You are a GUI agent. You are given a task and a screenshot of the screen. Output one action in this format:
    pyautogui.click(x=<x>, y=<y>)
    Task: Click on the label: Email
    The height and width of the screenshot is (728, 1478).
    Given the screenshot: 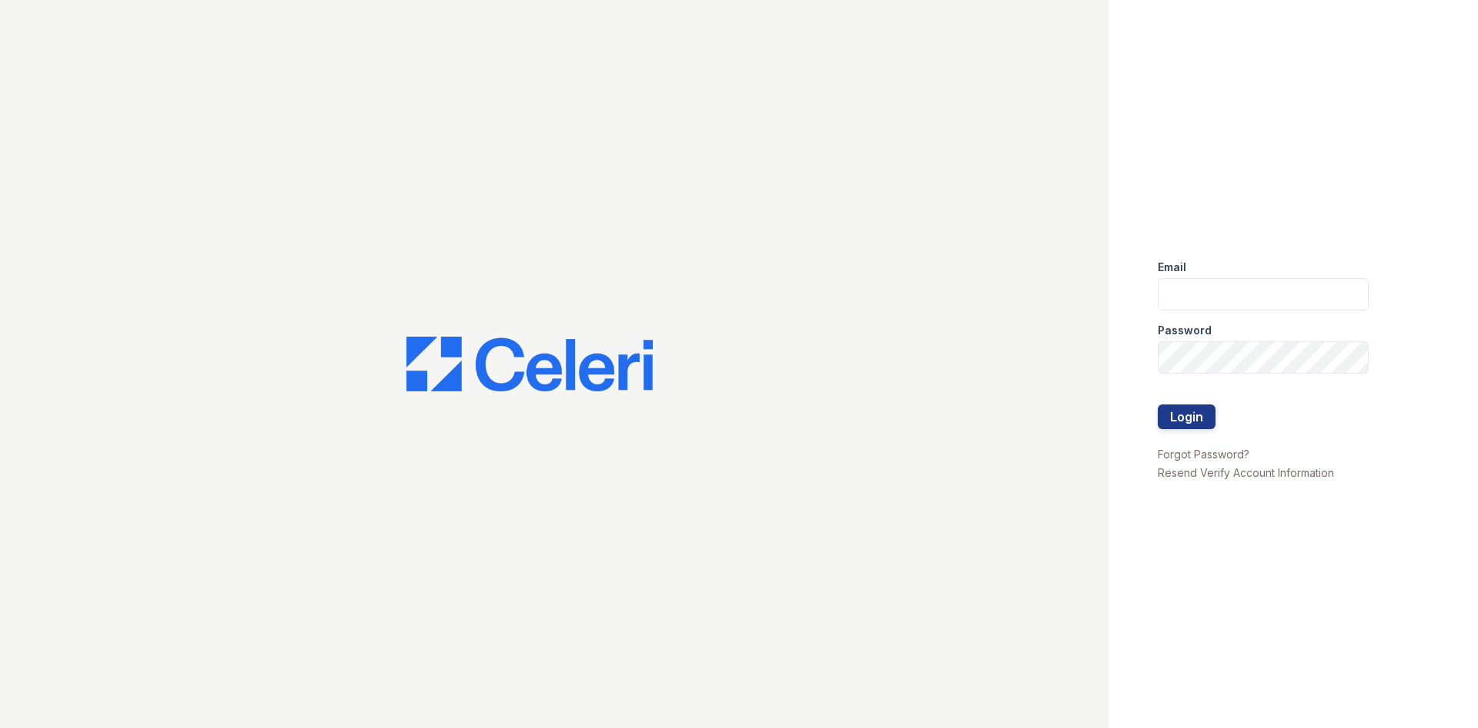 What is the action you would take?
    pyautogui.click(x=1172, y=267)
    